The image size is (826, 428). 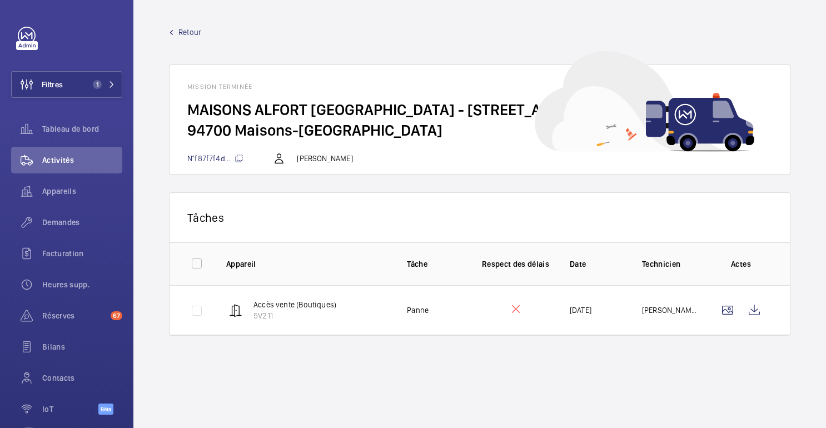 I want to click on font: Contacts, so click(x=58, y=378).